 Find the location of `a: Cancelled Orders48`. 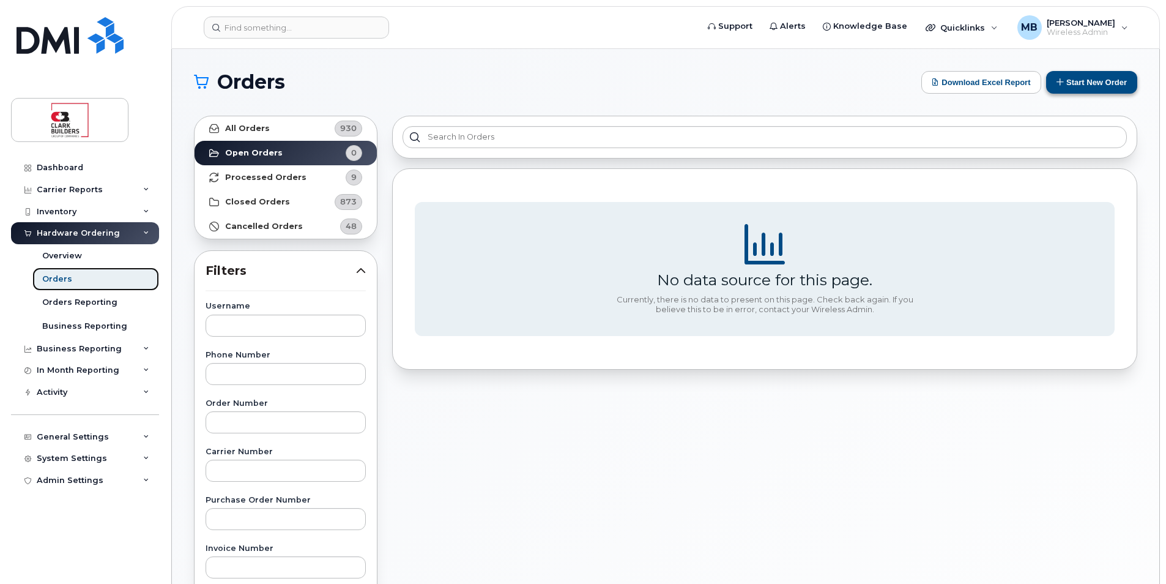

a: Cancelled Orders48 is located at coordinates (286, 226).